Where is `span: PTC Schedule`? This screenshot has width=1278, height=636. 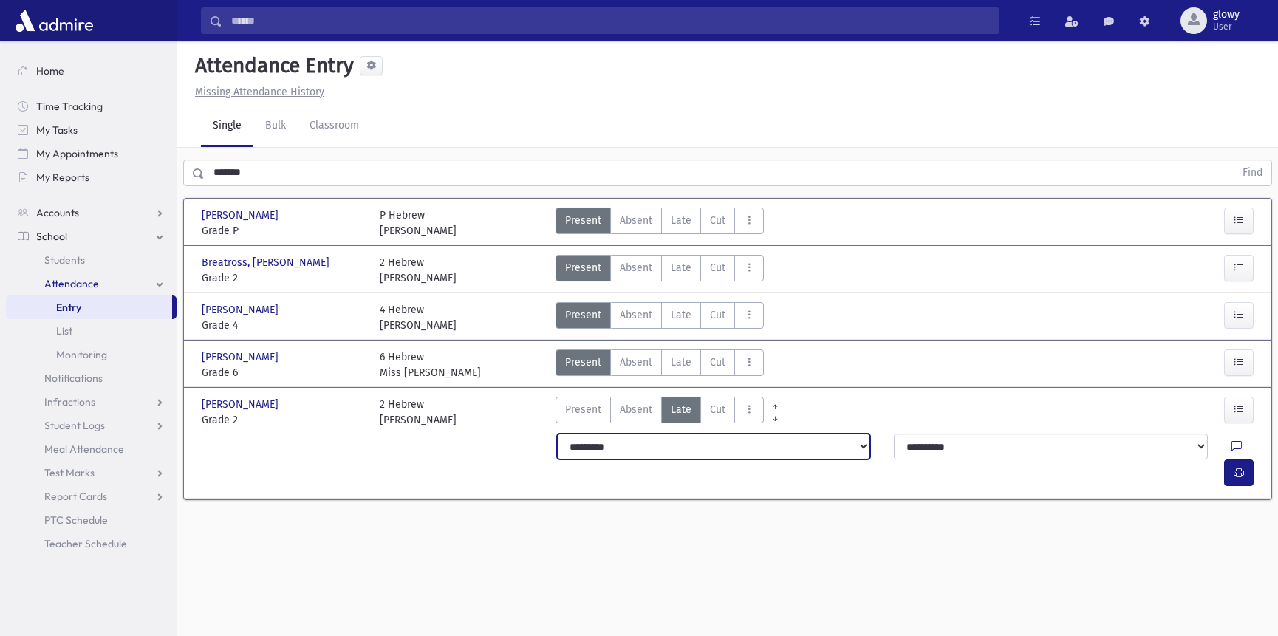
span: PTC Schedule is located at coordinates (76, 520).